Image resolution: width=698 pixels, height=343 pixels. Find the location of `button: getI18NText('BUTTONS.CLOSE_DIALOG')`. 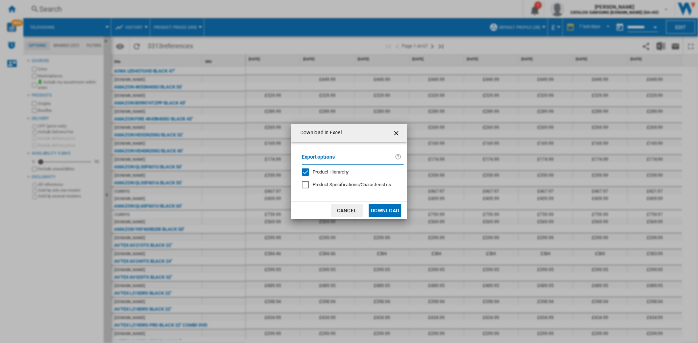

button: getI18NText('BUTTONS.CLOSE_DIALOG') is located at coordinates (397, 133).